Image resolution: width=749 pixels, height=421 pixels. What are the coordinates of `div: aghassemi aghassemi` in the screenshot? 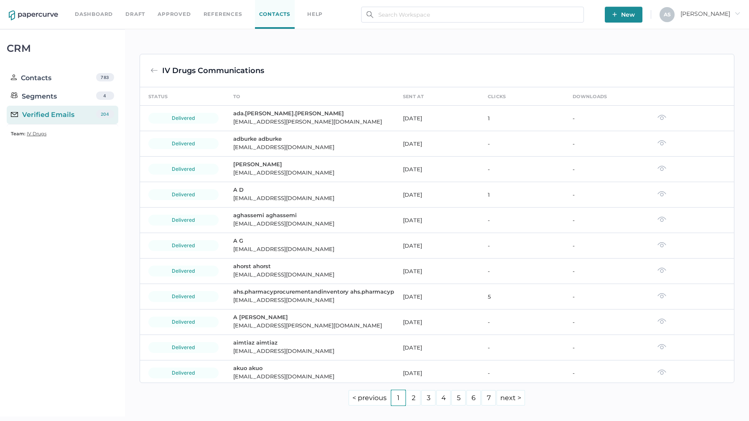 It's located at (313, 215).